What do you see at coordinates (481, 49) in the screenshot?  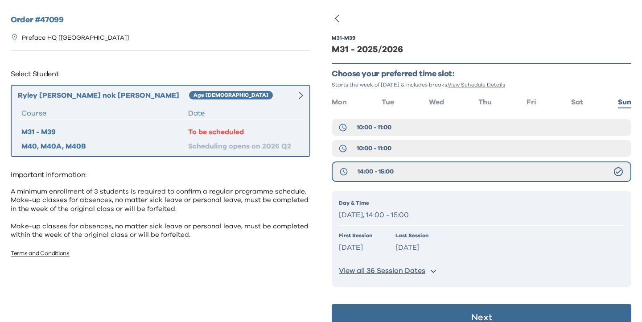 I see `div: M31 - 2025/2026` at bounding box center [481, 49].